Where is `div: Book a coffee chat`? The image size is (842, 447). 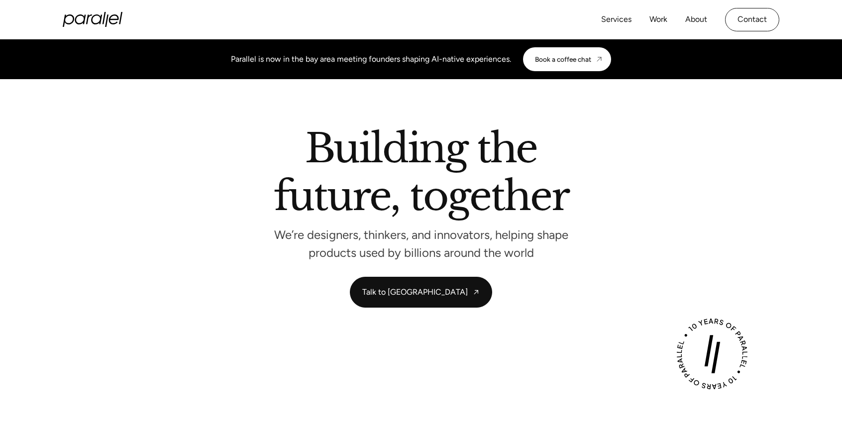 div: Book a coffee chat is located at coordinates (563, 59).